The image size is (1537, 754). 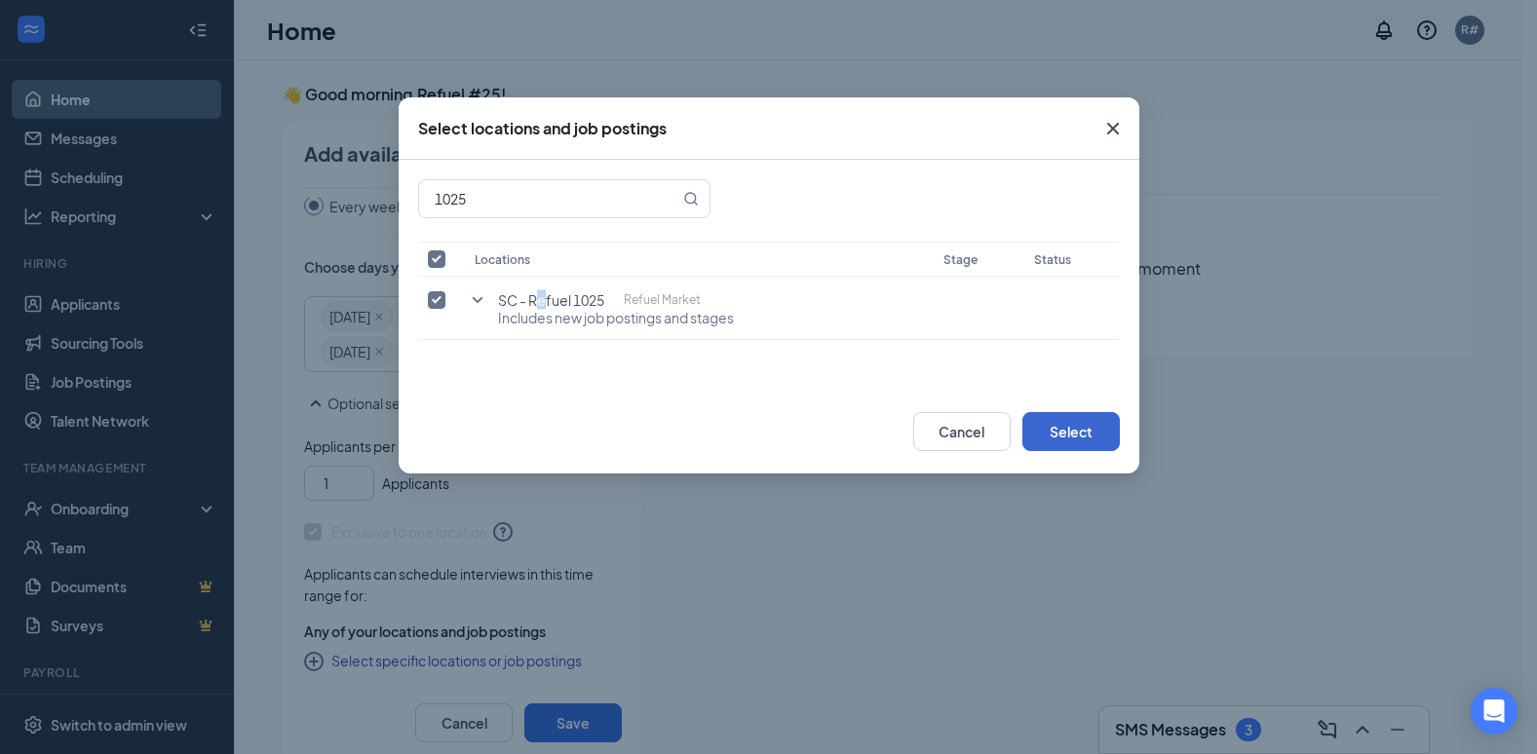 What do you see at coordinates (979, 259) in the screenshot?
I see `th: Stage` at bounding box center [979, 259].